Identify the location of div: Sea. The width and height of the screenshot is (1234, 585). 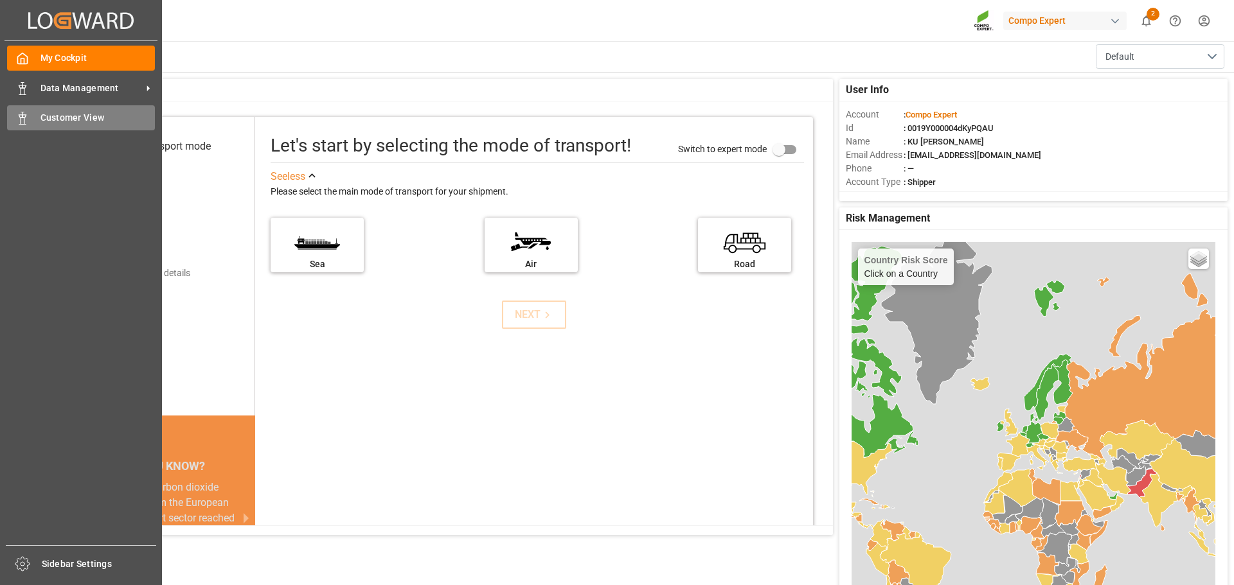
(317, 264).